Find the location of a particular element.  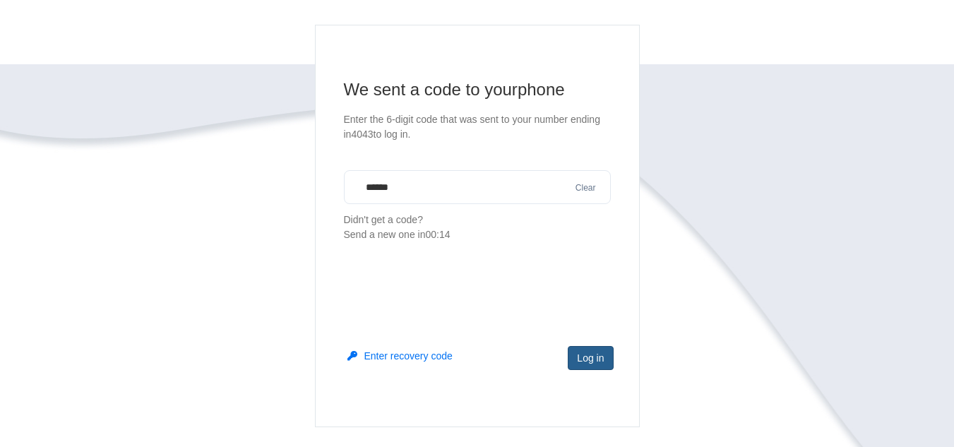

h1: We sent a code to your phone is located at coordinates (477, 90).